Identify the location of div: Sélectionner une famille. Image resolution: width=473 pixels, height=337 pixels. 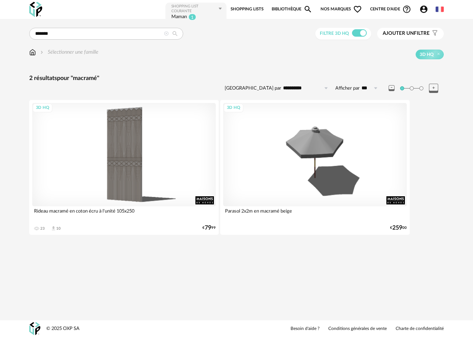
(68, 52).